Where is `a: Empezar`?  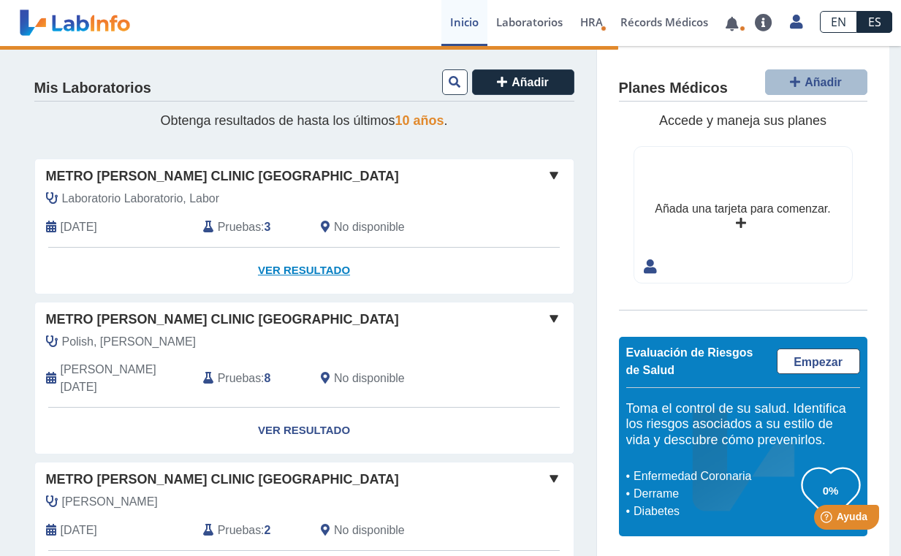 a: Empezar is located at coordinates (818, 361).